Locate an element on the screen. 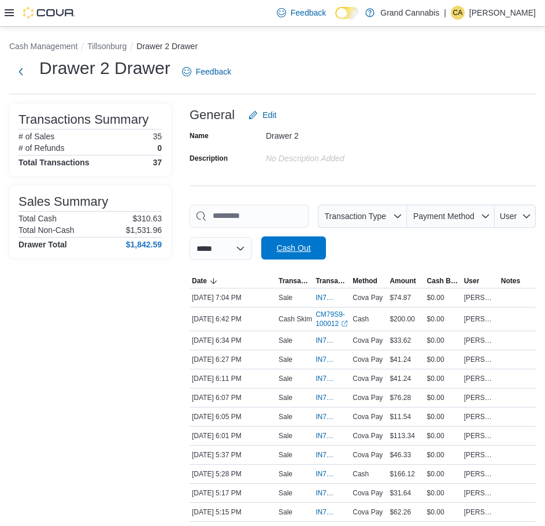 Image resolution: width=545 pixels, height=526 pixels. h3: General is located at coordinates (212, 115).